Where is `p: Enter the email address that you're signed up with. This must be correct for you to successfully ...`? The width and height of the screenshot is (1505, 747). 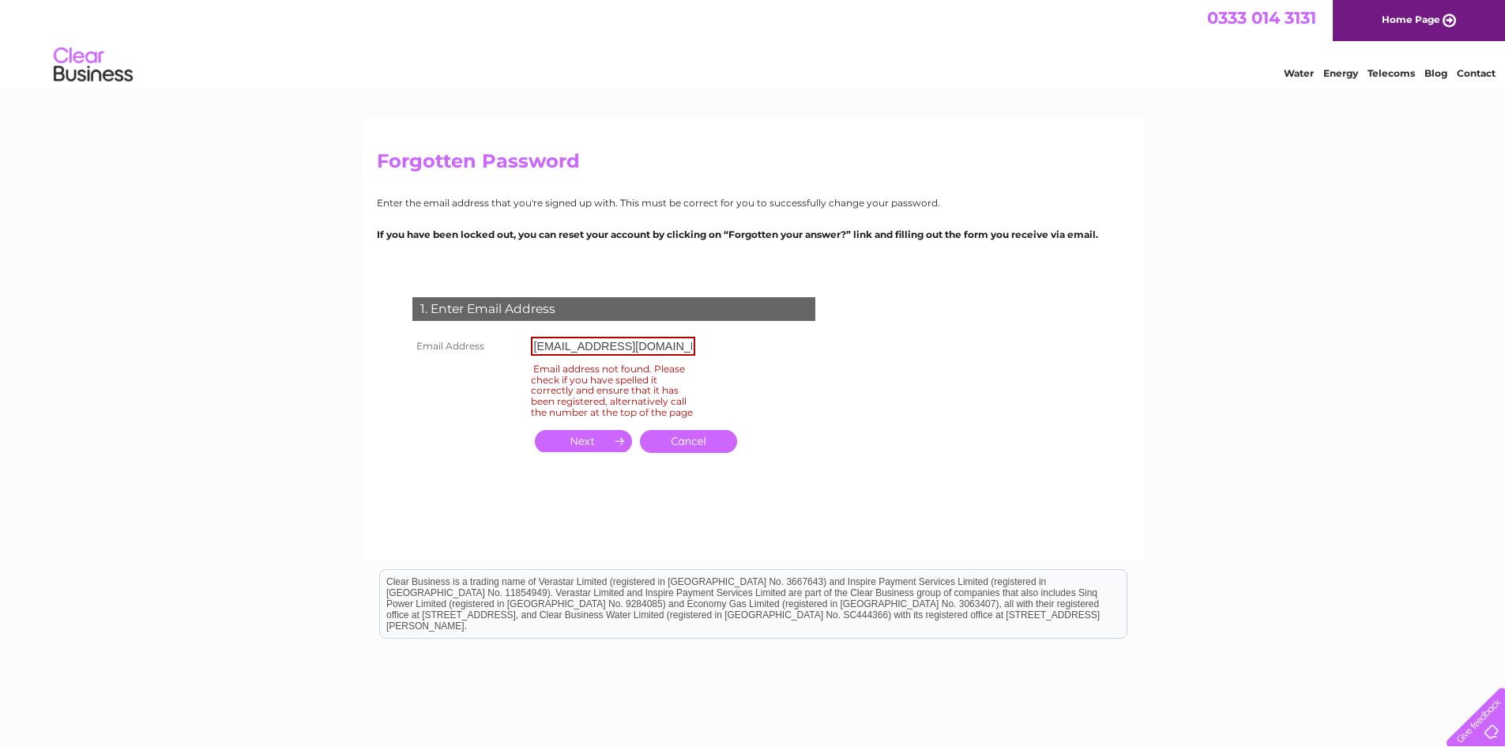
p: Enter the email address that you're signed up with. This must be correct for you to successfully ... is located at coordinates (753, 202).